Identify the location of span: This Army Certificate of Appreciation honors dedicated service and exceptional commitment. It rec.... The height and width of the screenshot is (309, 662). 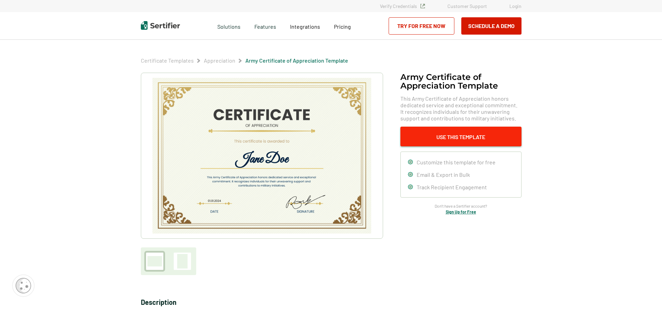
(461, 108).